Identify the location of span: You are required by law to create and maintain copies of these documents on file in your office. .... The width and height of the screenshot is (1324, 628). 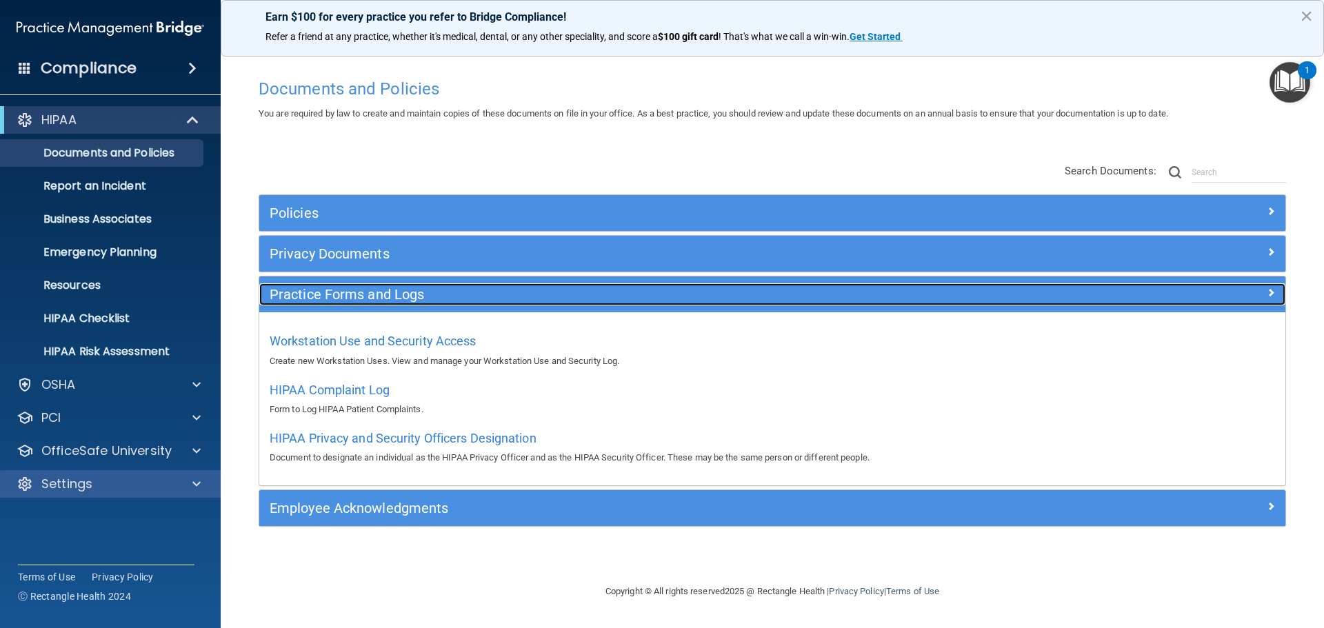
(713, 113).